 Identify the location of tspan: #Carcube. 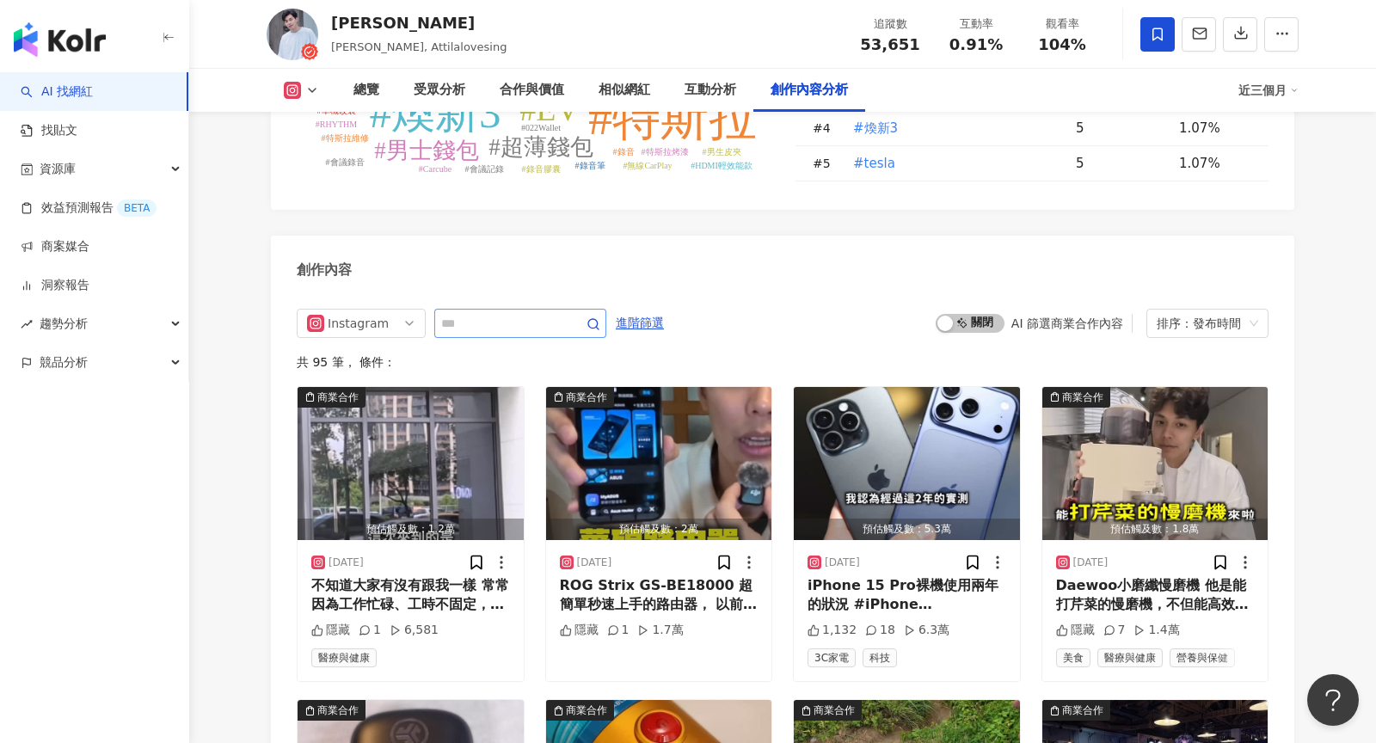
(435, 169).